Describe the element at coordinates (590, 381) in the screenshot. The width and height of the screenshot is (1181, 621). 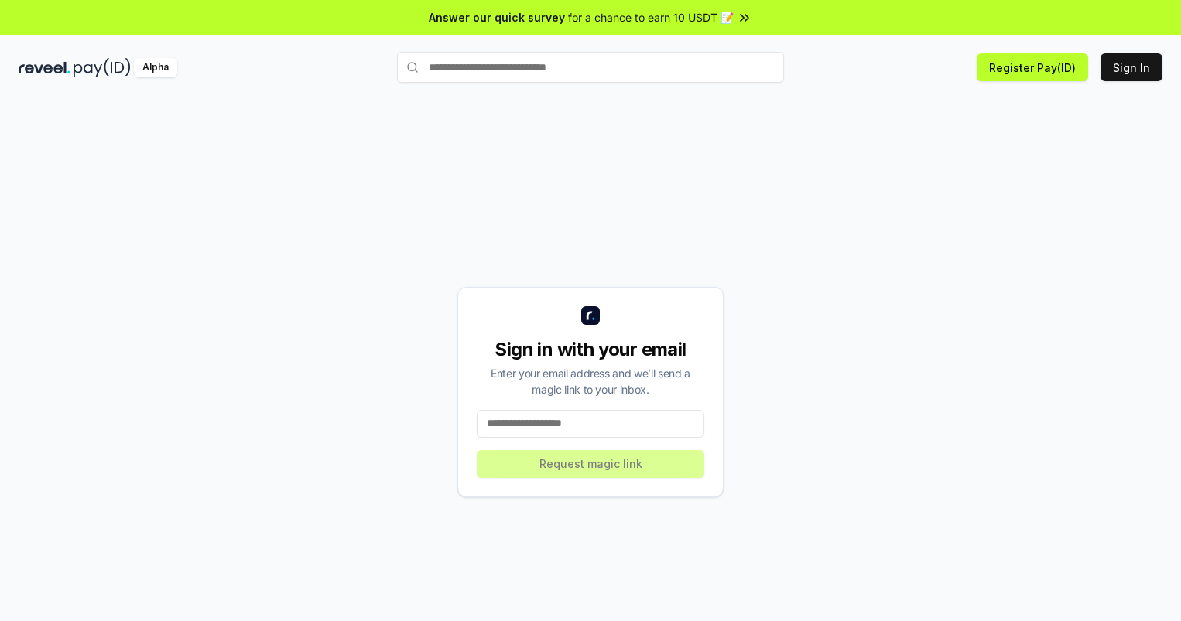
I see `div: Enter your email address and we’ll send a magic link to your inbox.` at that location.